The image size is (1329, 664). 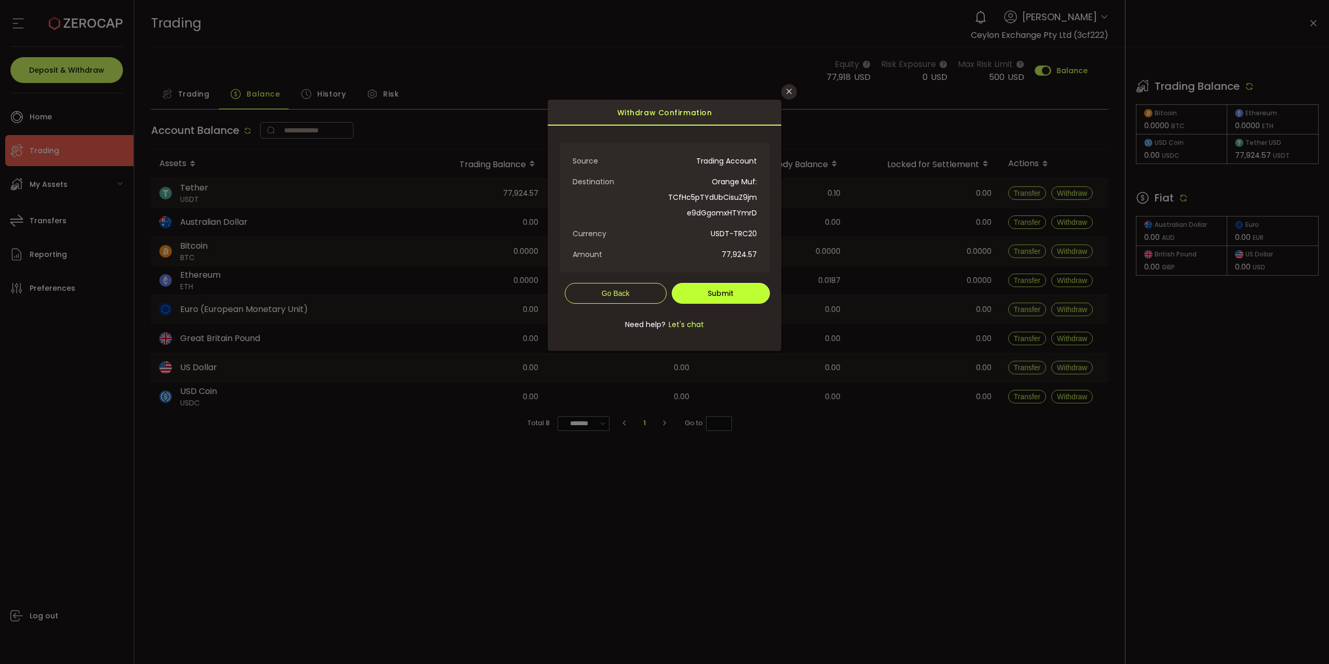 I want to click on span: Need help?, so click(x=645, y=324).